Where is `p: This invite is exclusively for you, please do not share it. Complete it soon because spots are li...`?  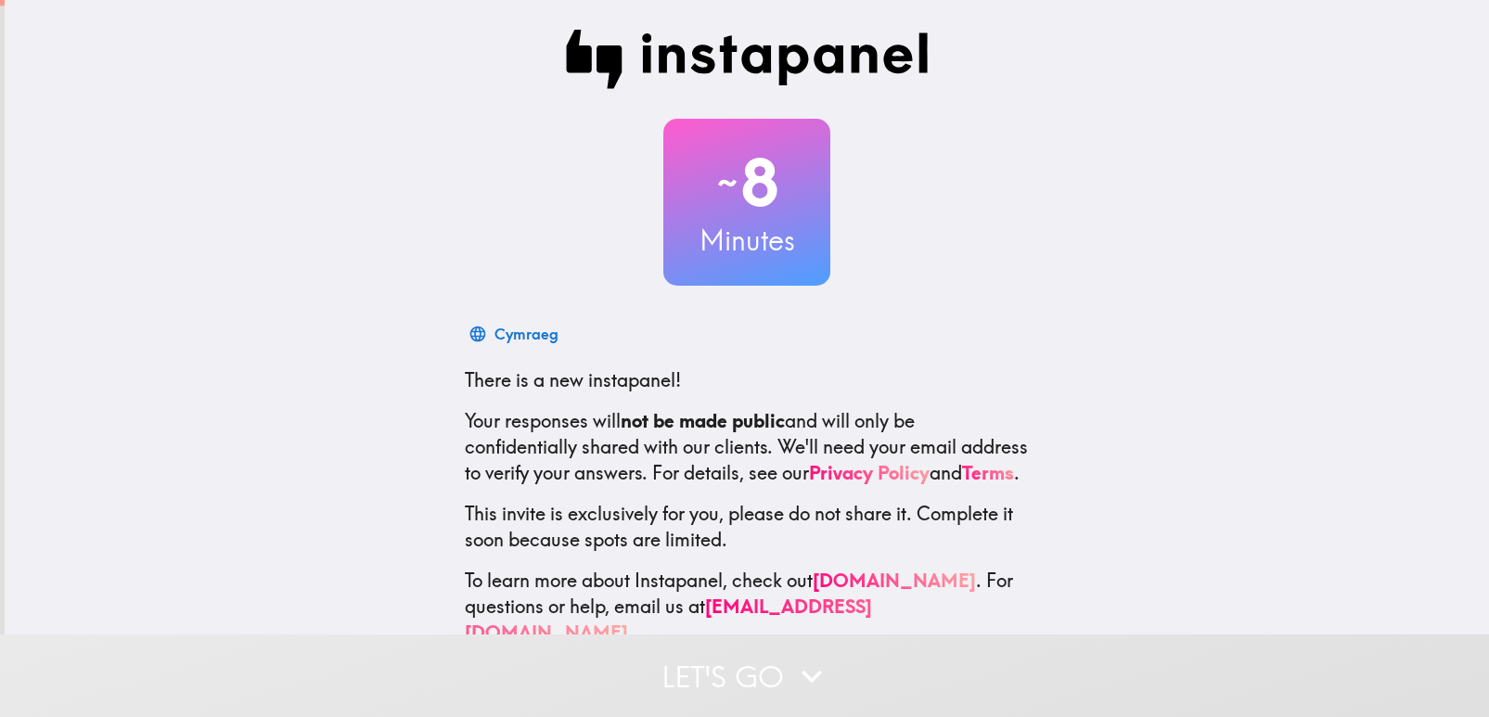 p: This invite is exclusively for you, please do not share it. Complete it soon because spots are li... is located at coordinates (747, 527).